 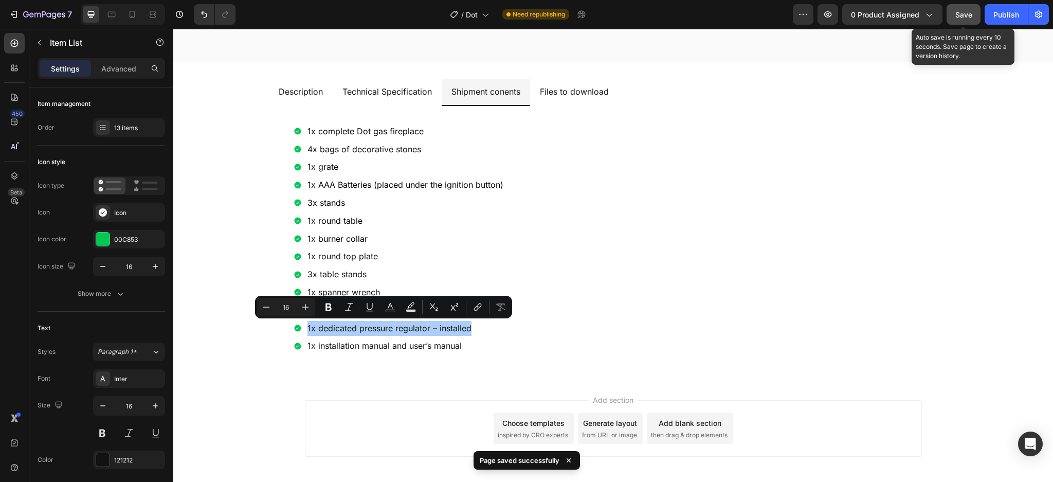 I want to click on p: 7, so click(x=69, y=14).